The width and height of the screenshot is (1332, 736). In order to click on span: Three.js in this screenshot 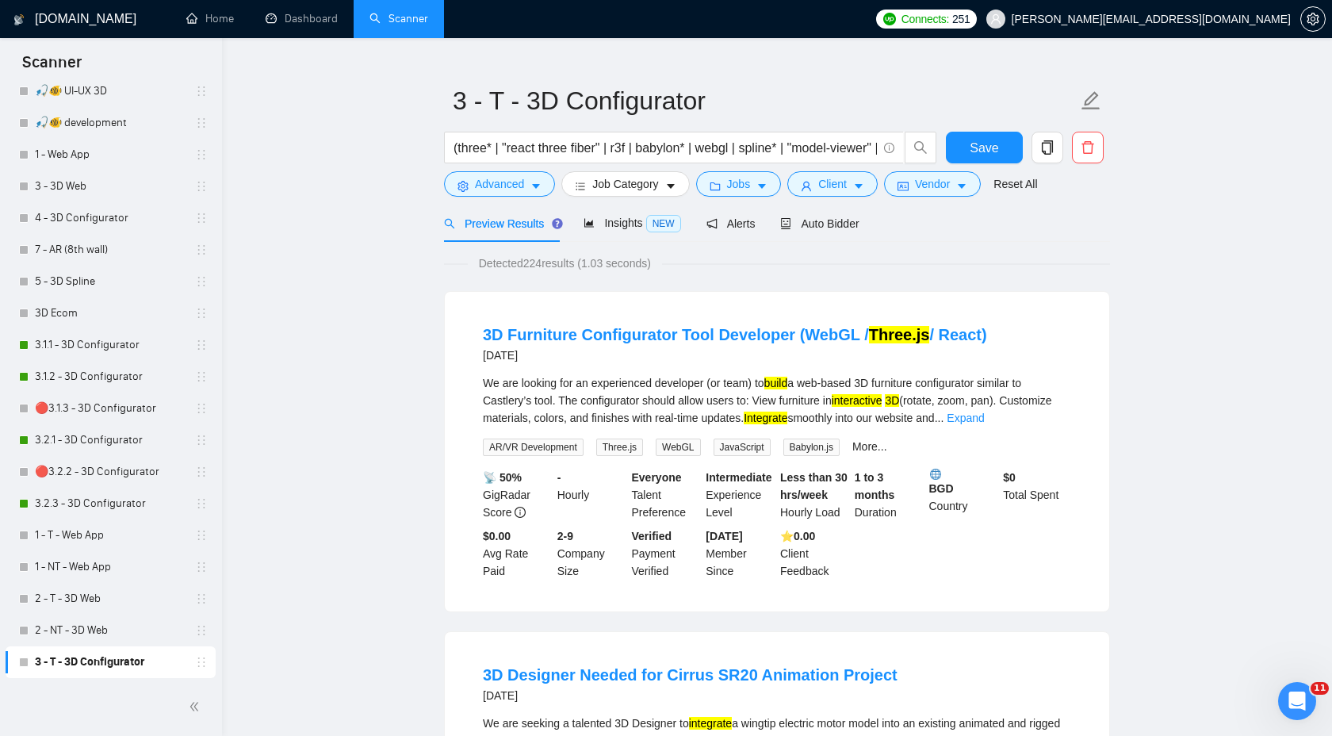, I will do `click(619, 447)`.